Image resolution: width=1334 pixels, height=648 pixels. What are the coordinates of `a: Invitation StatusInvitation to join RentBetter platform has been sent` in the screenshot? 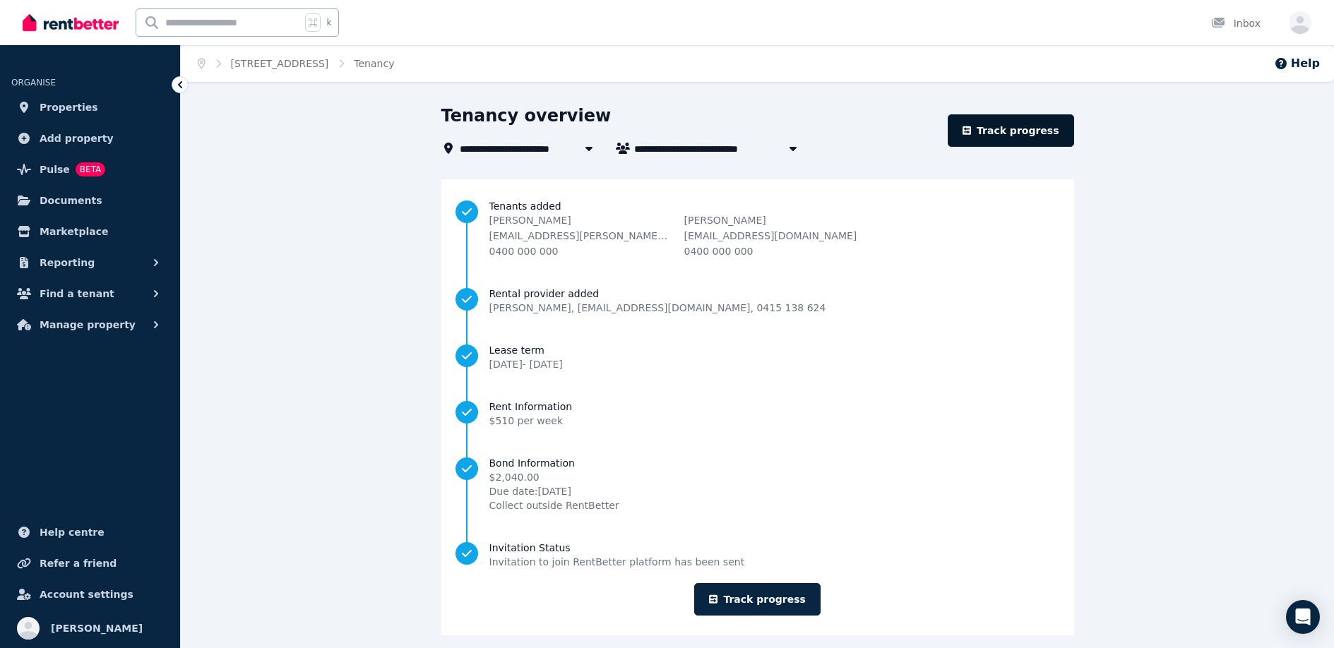 It's located at (758, 555).